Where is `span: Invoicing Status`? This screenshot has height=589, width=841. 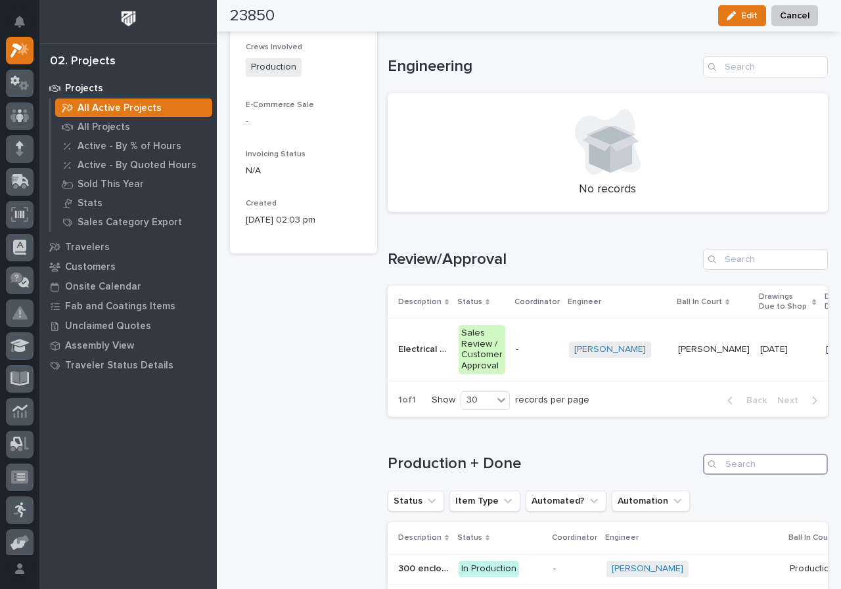 span: Invoicing Status is located at coordinates (275, 154).